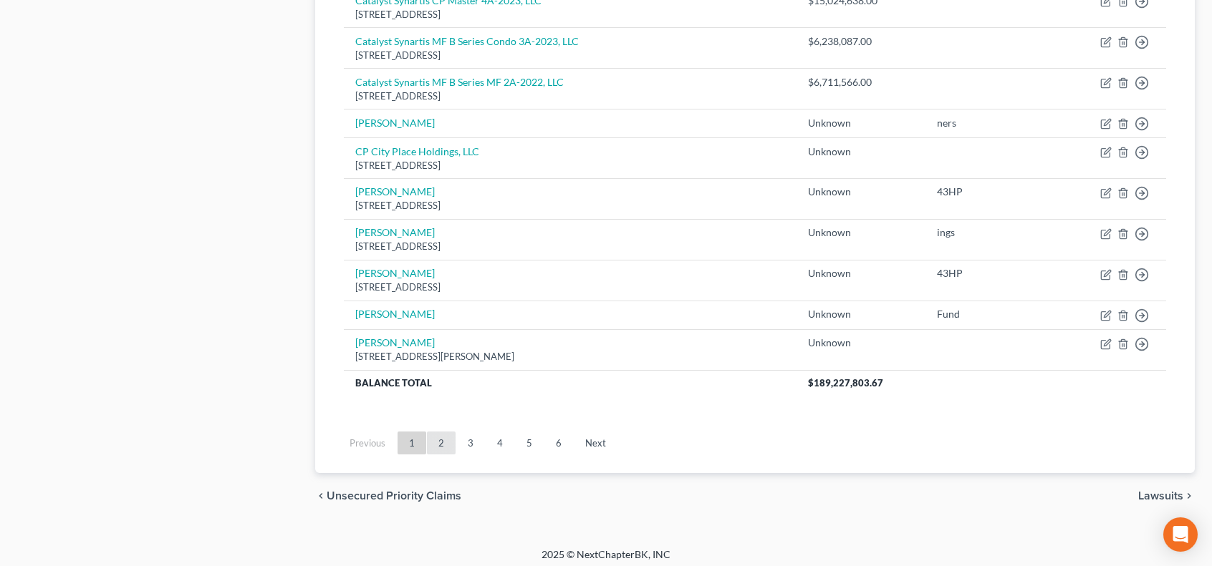 This screenshot has width=1212, height=566. What do you see at coordinates (1180, 535) in the screenshot?
I see `div: Open Intercom Messenger` at bounding box center [1180, 535].